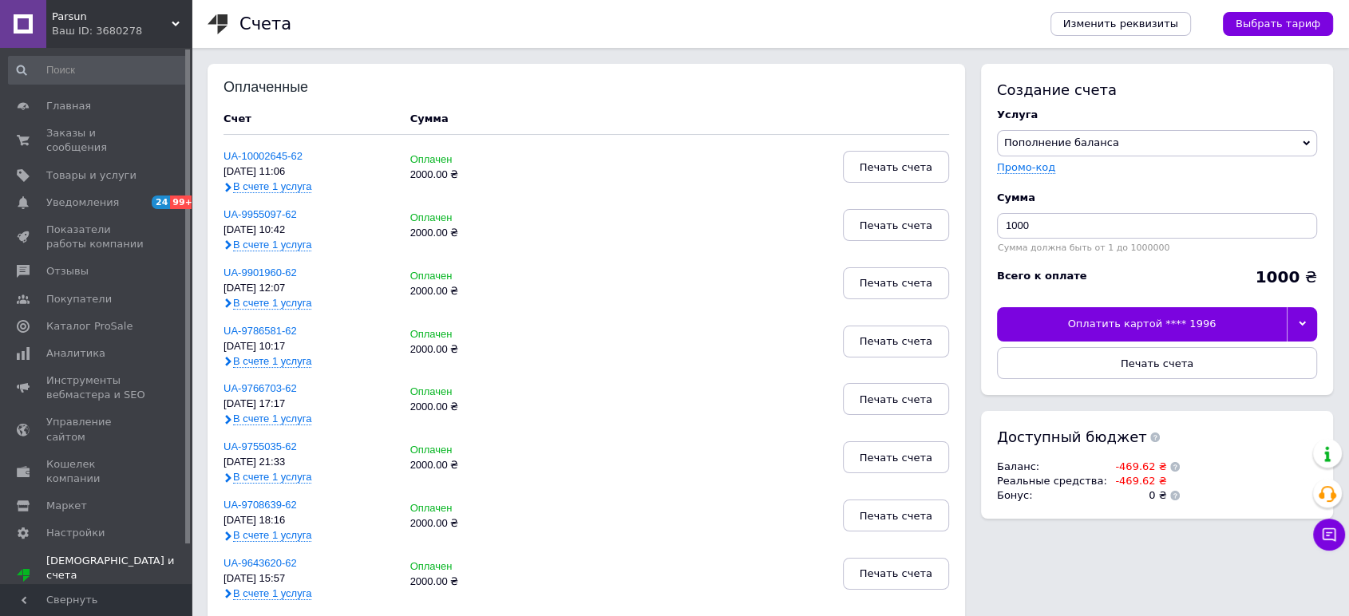 This screenshot has width=1349, height=616. Describe the element at coordinates (97, 70) in the screenshot. I see `input: Поиск` at that location.